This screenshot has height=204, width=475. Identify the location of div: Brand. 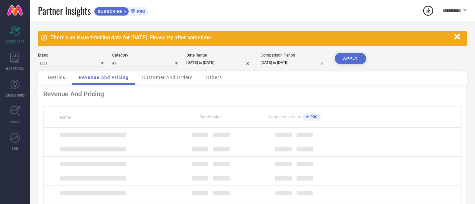
(71, 55).